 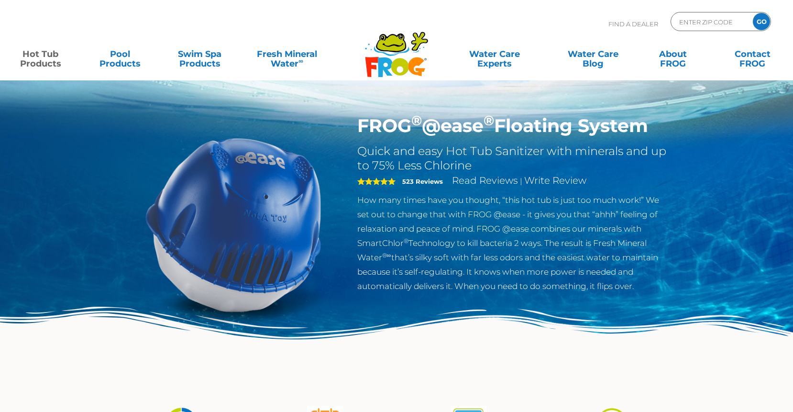 I want to click on h2: Quick and easy Hot Tub Sanitizer with minerals and up to 75% Less Chlorine, so click(x=513, y=158).